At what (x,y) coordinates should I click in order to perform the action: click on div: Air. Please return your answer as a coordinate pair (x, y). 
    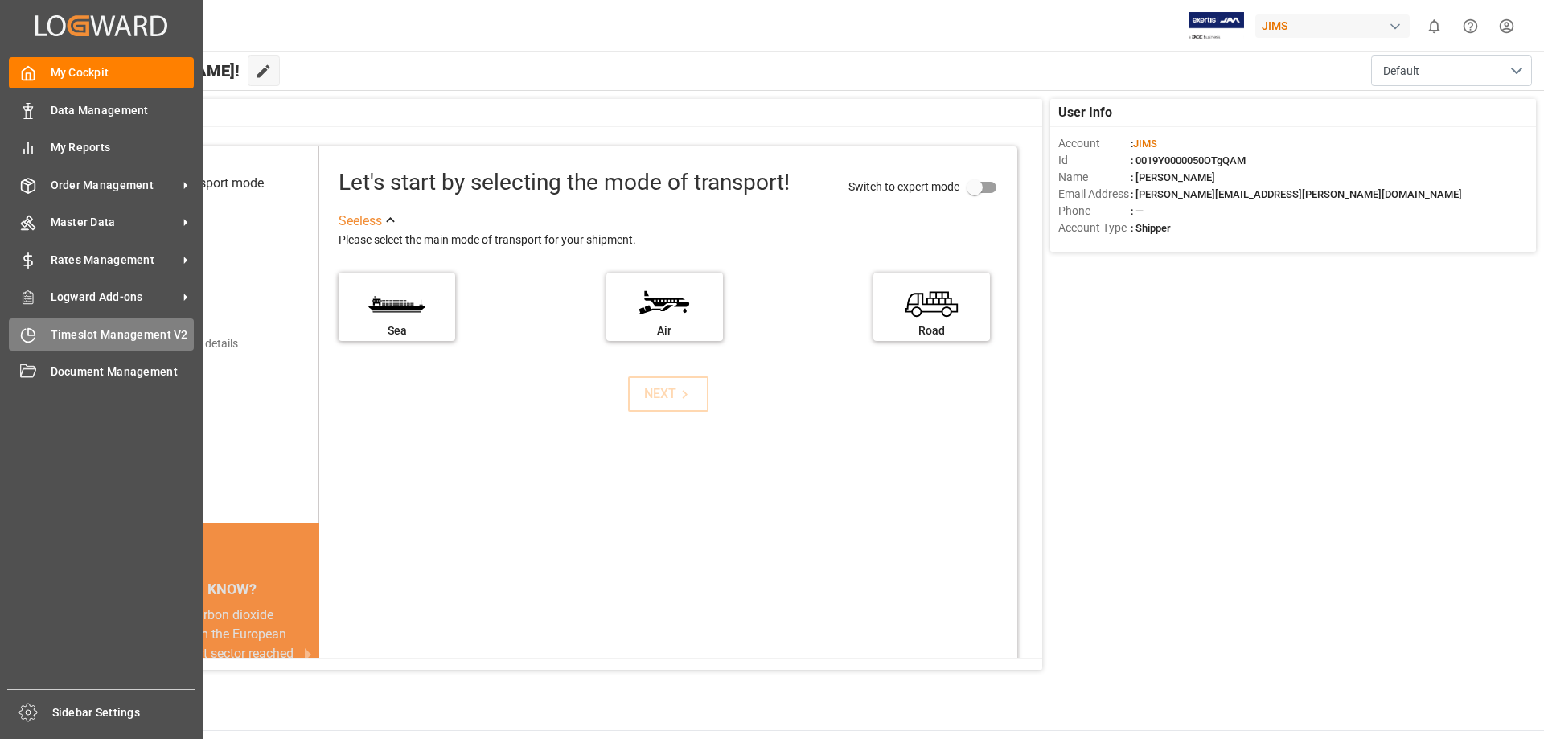
    Looking at the image, I should click on (664, 331).